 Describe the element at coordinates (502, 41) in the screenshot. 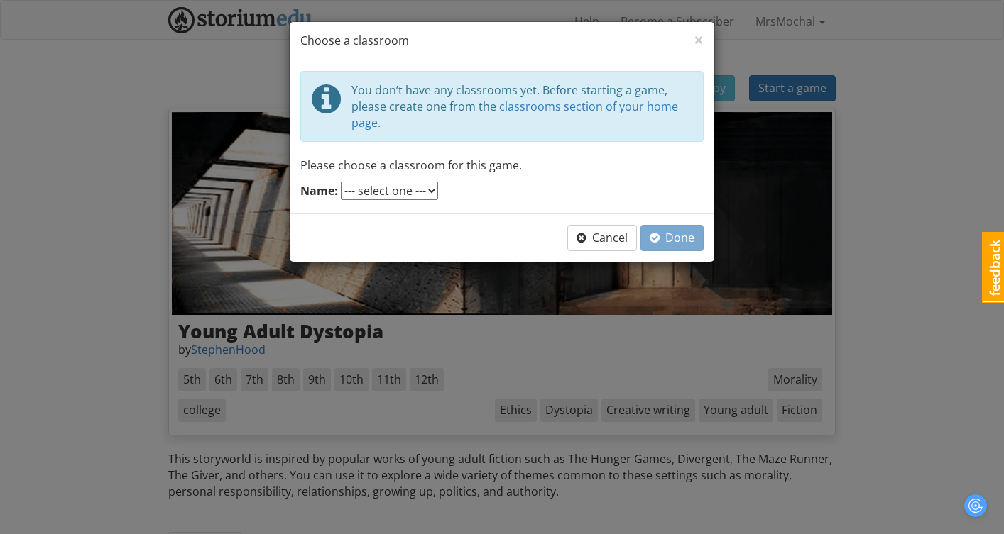

I see `div: Choose a classroom` at that location.